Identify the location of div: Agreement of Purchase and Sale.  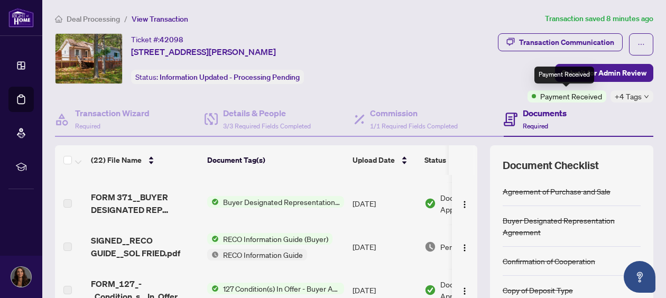
(557, 191).